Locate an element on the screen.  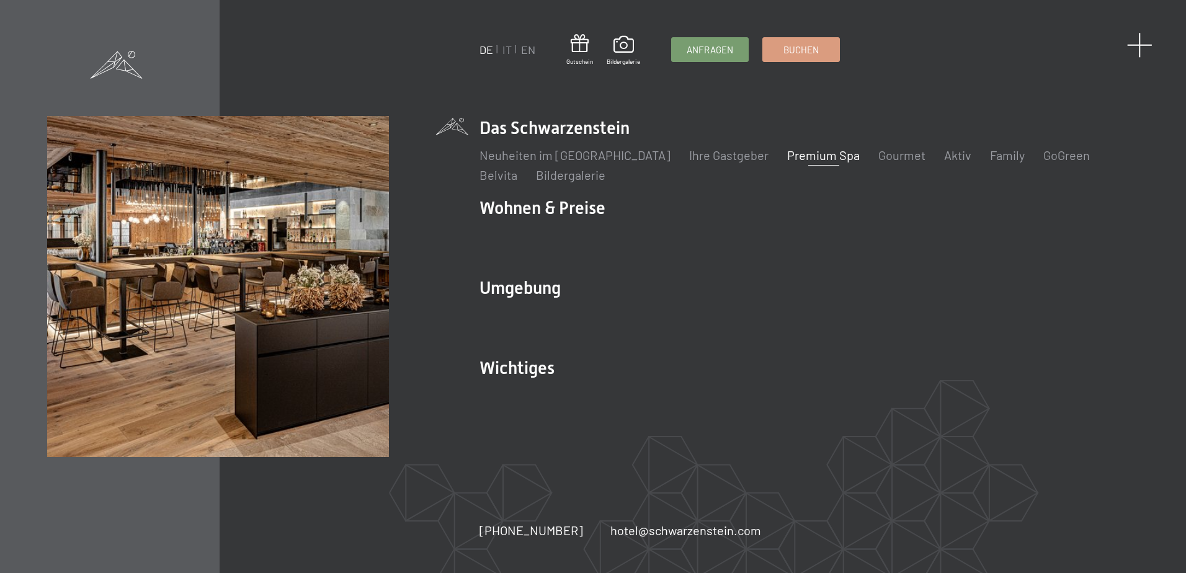
a: DE is located at coordinates (486, 50).